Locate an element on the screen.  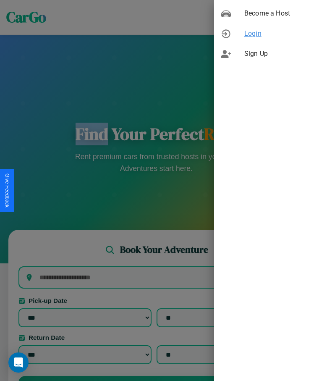
span: Sign Up is located at coordinates (279, 54).